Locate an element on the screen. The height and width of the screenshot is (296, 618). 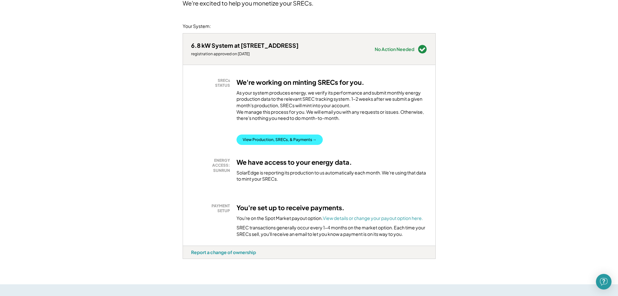
font: View details or change your payout option here. is located at coordinates (373, 218).